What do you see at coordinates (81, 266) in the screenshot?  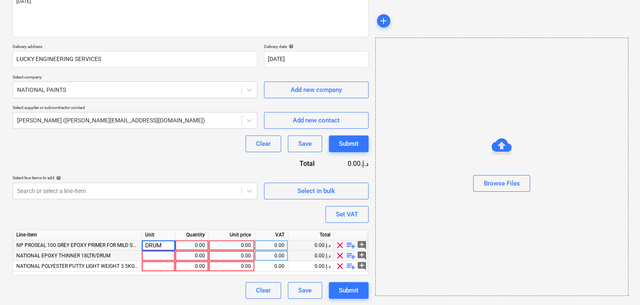 I see `span: NATIONAL POLYESTER PUTTY LIGHT WEIGHT 3.5KG/GLN` at bounding box center [81, 266].